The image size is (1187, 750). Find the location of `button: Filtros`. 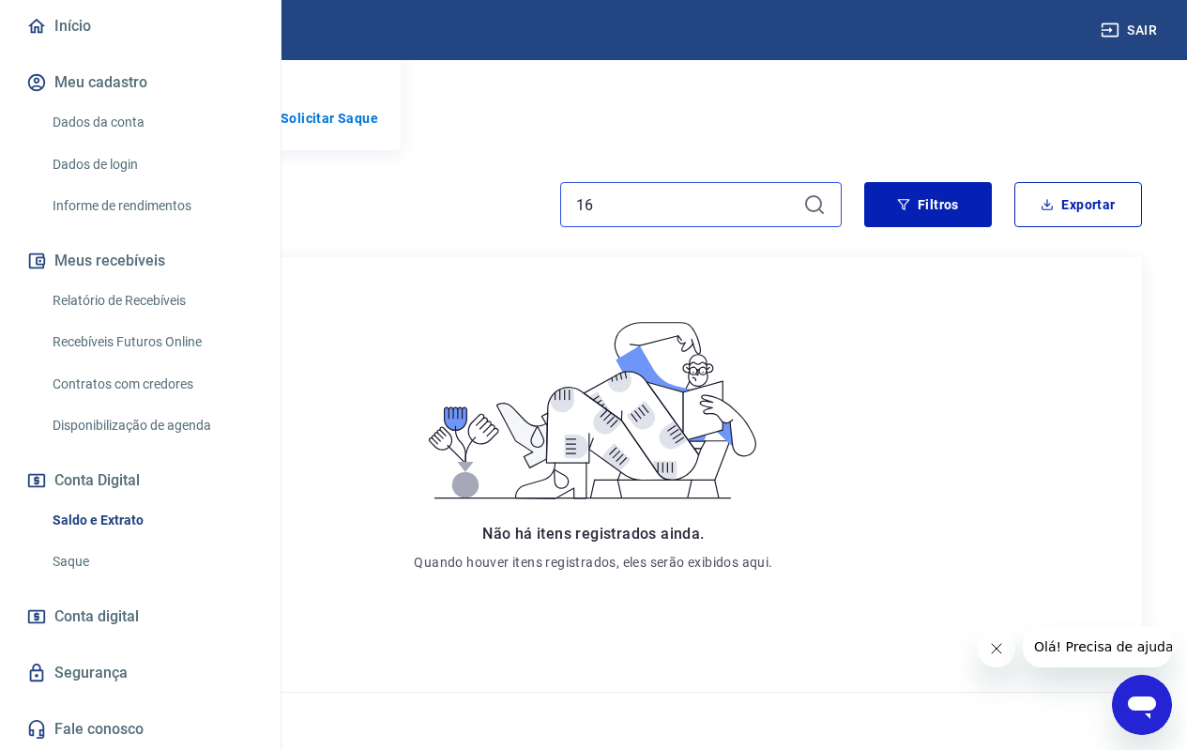

button: Filtros is located at coordinates (928, 205).